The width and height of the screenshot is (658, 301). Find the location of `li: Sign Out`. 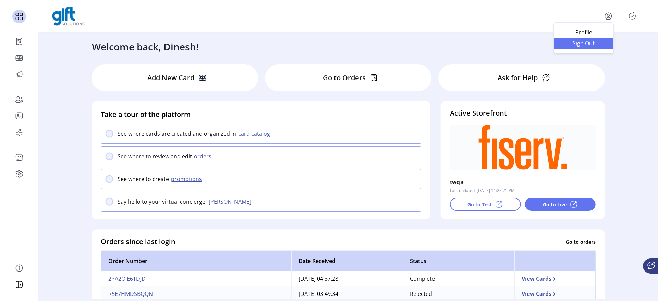

li: Sign Out is located at coordinates (584, 43).